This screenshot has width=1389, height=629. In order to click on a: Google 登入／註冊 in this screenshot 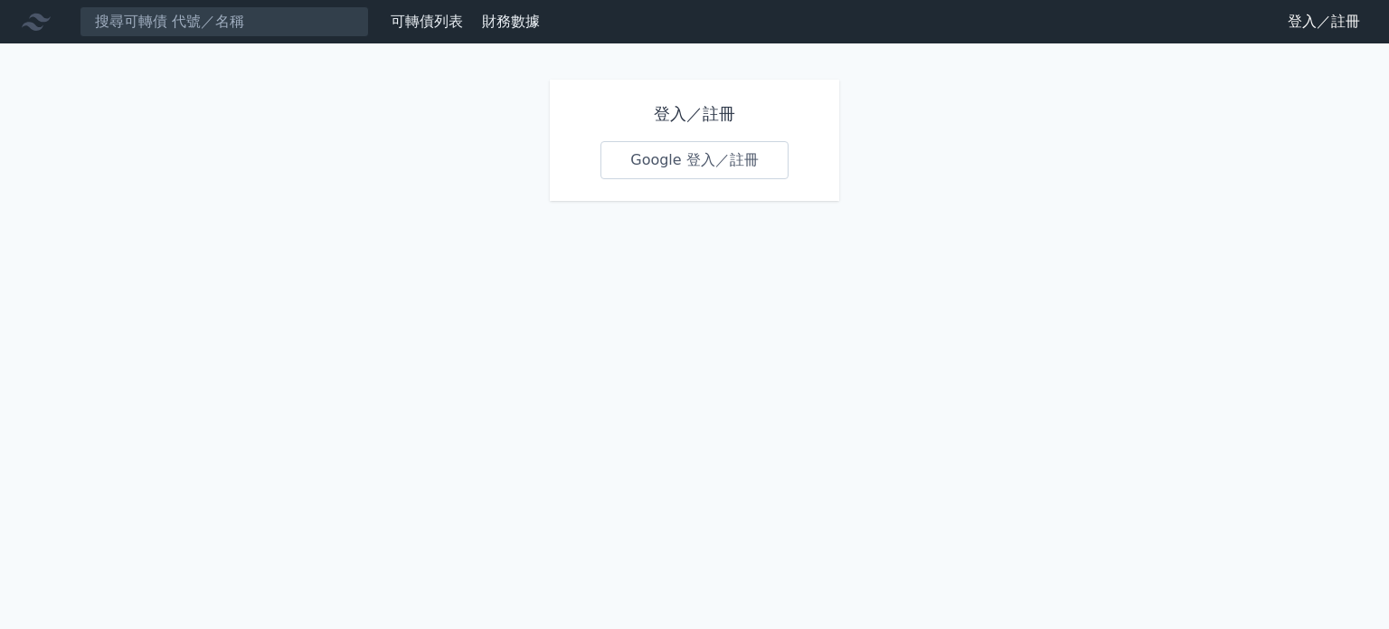, I will do `click(695, 160)`.